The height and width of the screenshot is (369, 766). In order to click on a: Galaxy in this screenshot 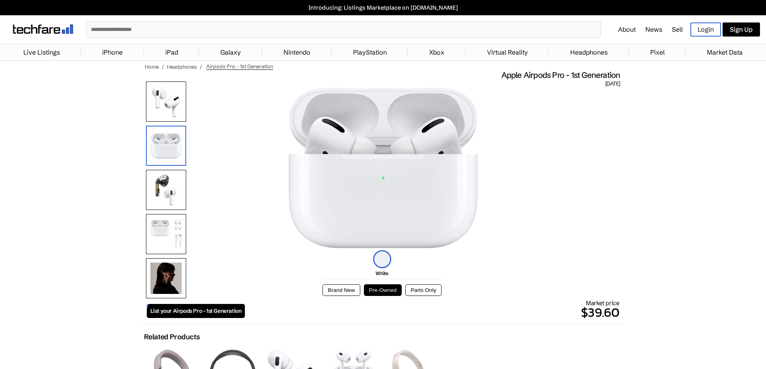, I will do `click(230, 52)`.